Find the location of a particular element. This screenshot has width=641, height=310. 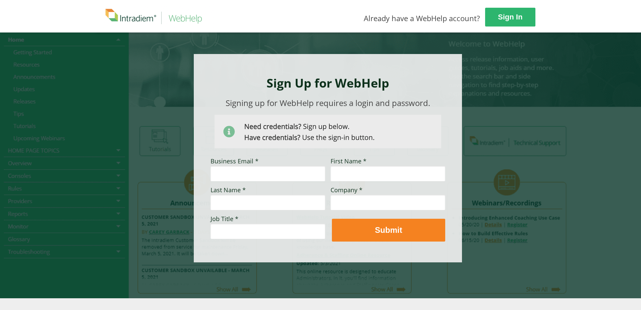

span: Job Title * is located at coordinates (224, 219).